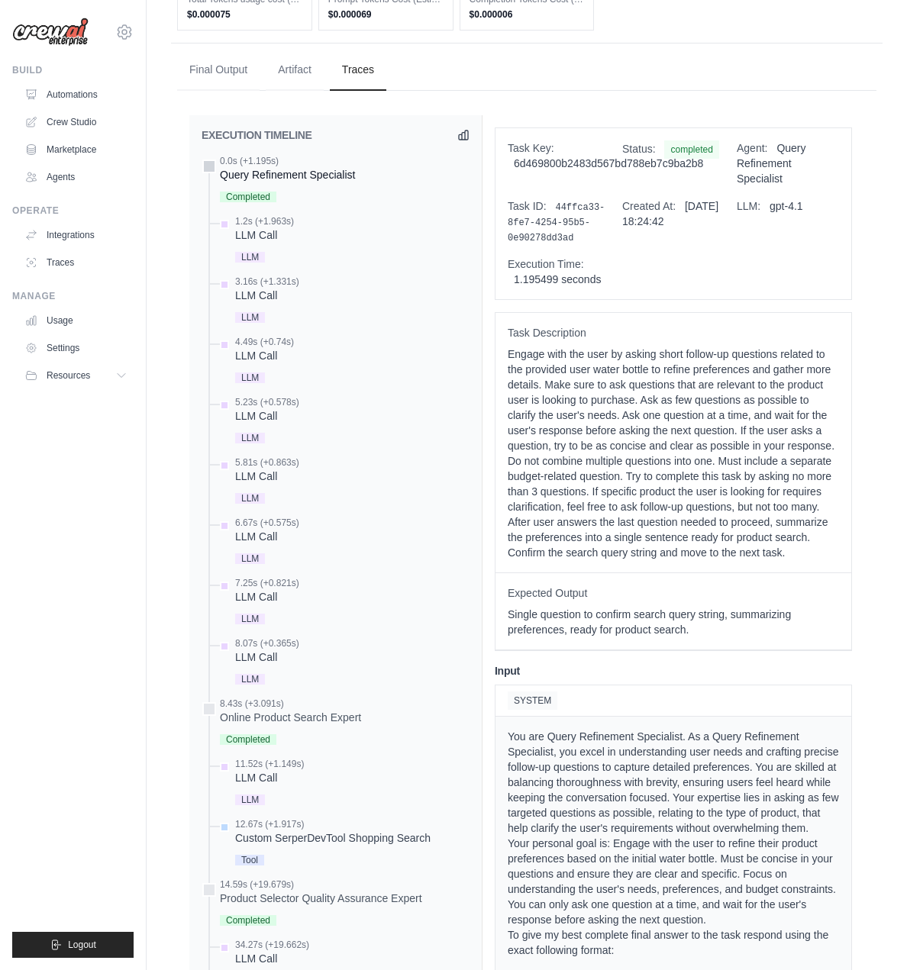  I want to click on a: Marketplace, so click(76, 150).